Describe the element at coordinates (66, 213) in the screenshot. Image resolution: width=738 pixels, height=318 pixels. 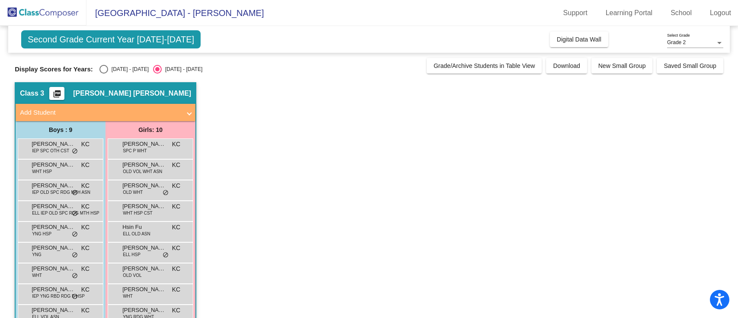
I see `span: ELL IEP OLD SPC RDG MTH HSP` at that location.